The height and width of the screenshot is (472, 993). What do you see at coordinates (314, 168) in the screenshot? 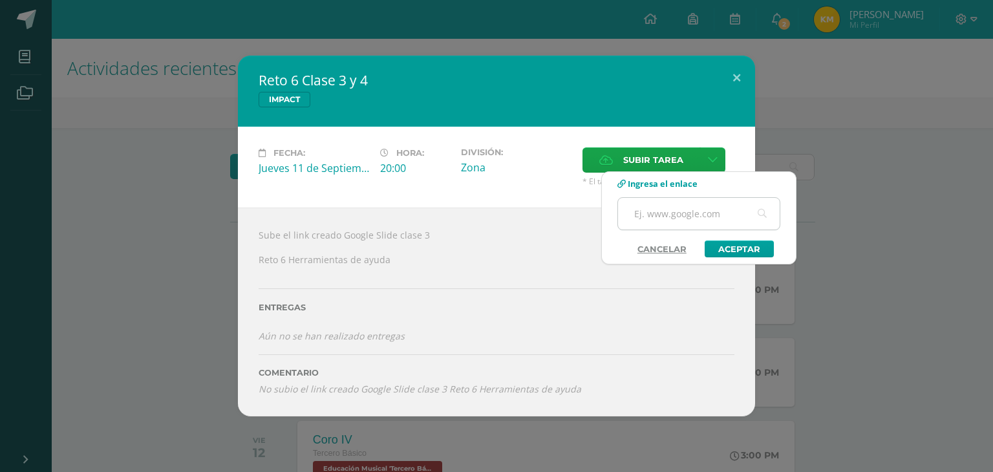
I see `div: Jueves 11 de Septiembre` at bounding box center [314, 168].